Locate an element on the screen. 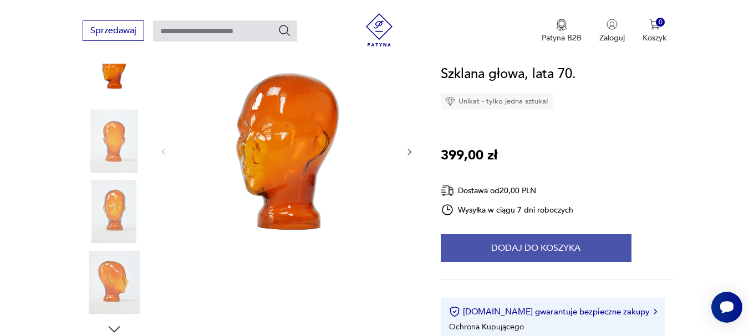  button: Zaloguj is located at coordinates (612, 31).